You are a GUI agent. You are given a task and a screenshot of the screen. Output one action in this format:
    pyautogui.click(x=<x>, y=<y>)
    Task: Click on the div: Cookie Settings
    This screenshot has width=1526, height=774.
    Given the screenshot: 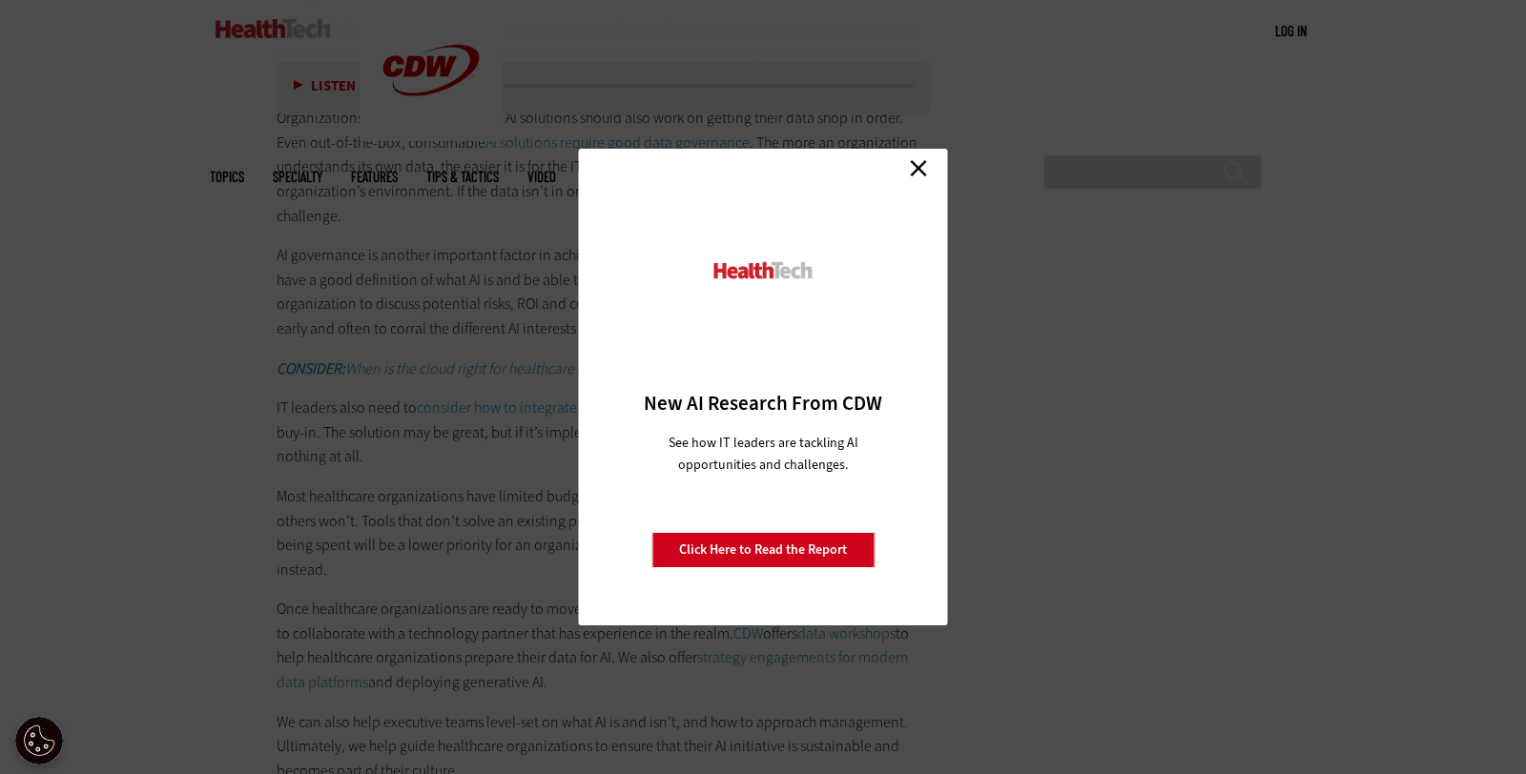 What is the action you would take?
    pyautogui.click(x=39, y=741)
    